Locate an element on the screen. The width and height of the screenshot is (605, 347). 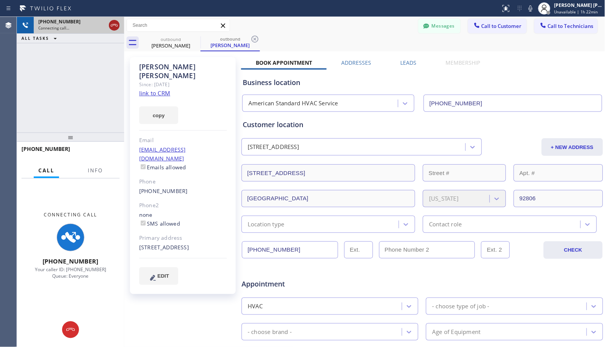
div: Email is located at coordinates (183, 140).